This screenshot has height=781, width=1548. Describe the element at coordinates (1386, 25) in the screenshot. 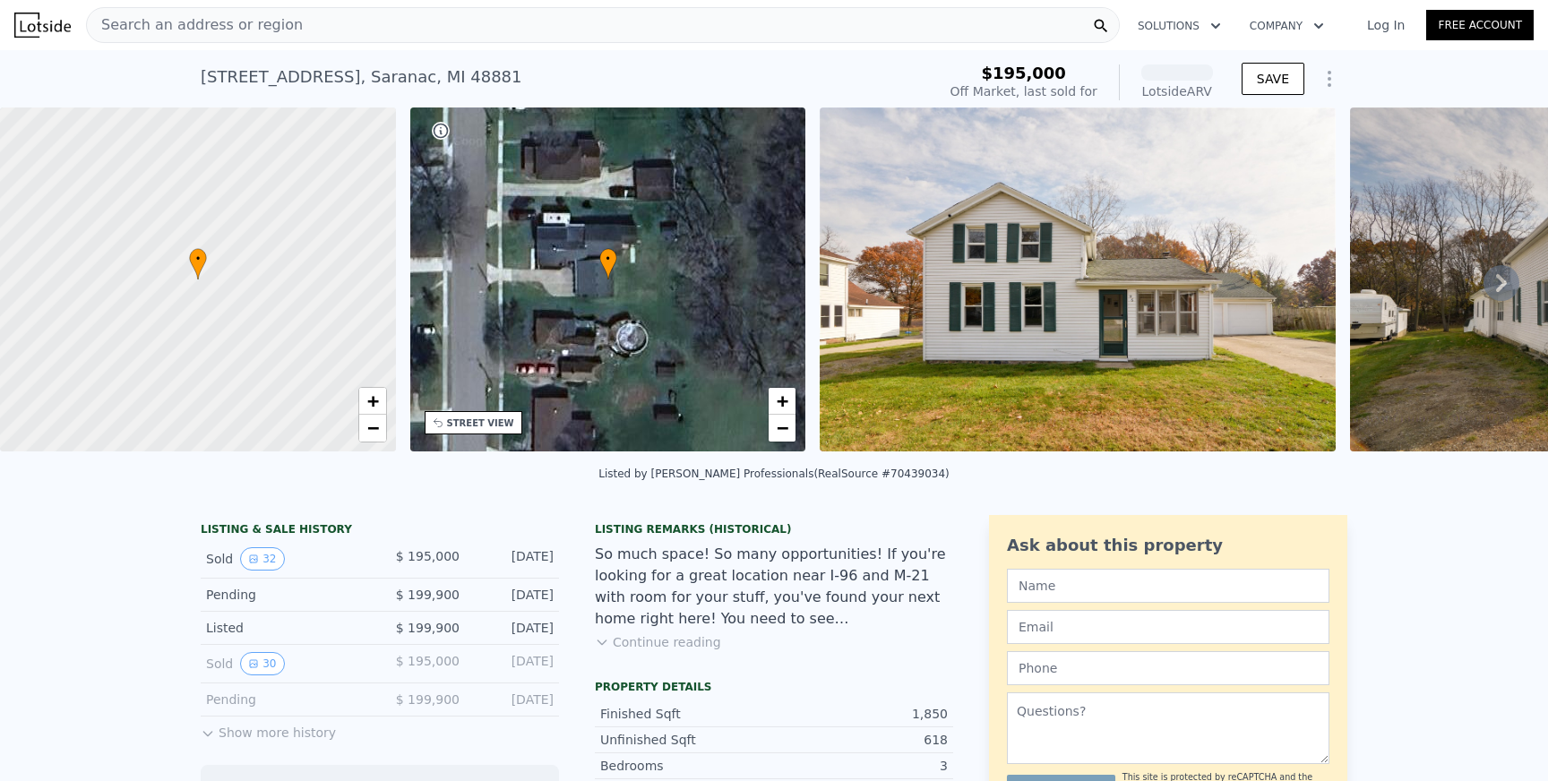

I see `a: Log In` at that location.